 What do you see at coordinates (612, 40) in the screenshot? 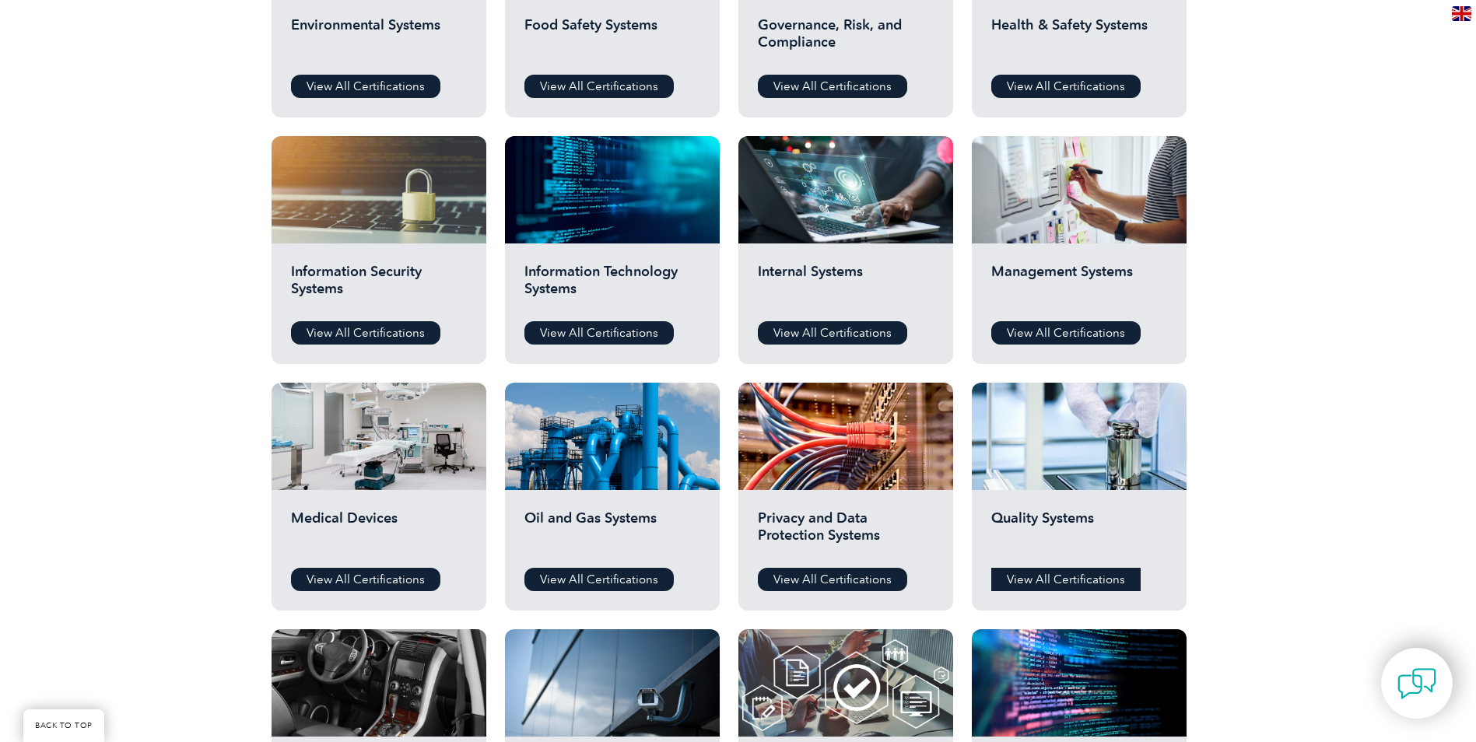
I see `h2: Food Safety Systems` at bounding box center [612, 40].